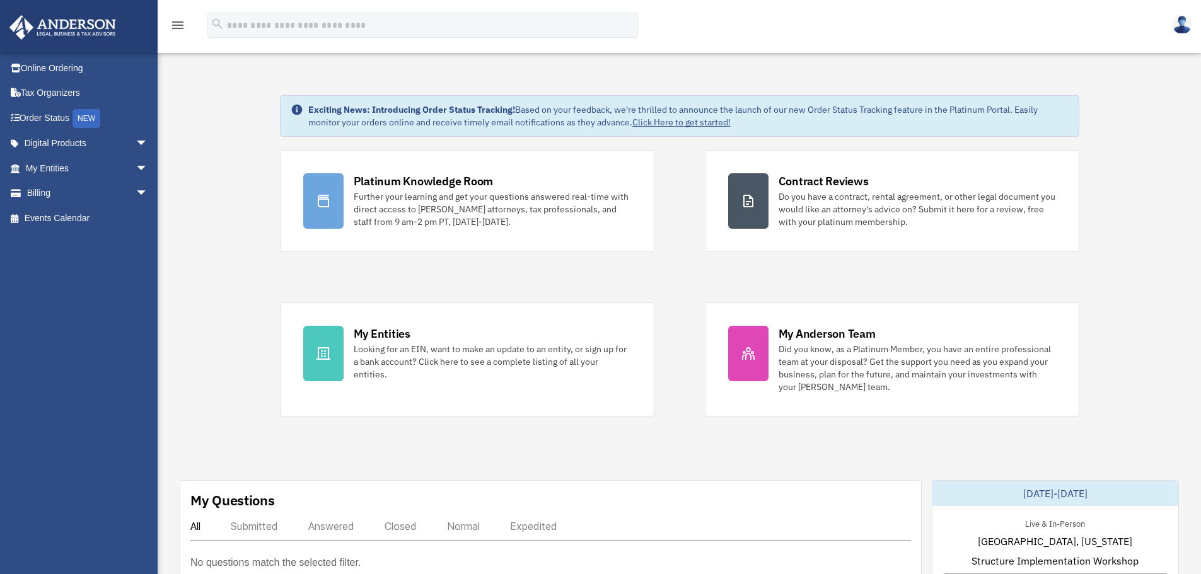  What do you see at coordinates (88, 144) in the screenshot?
I see `a: Digital Productsarrow_drop_down` at bounding box center [88, 144].